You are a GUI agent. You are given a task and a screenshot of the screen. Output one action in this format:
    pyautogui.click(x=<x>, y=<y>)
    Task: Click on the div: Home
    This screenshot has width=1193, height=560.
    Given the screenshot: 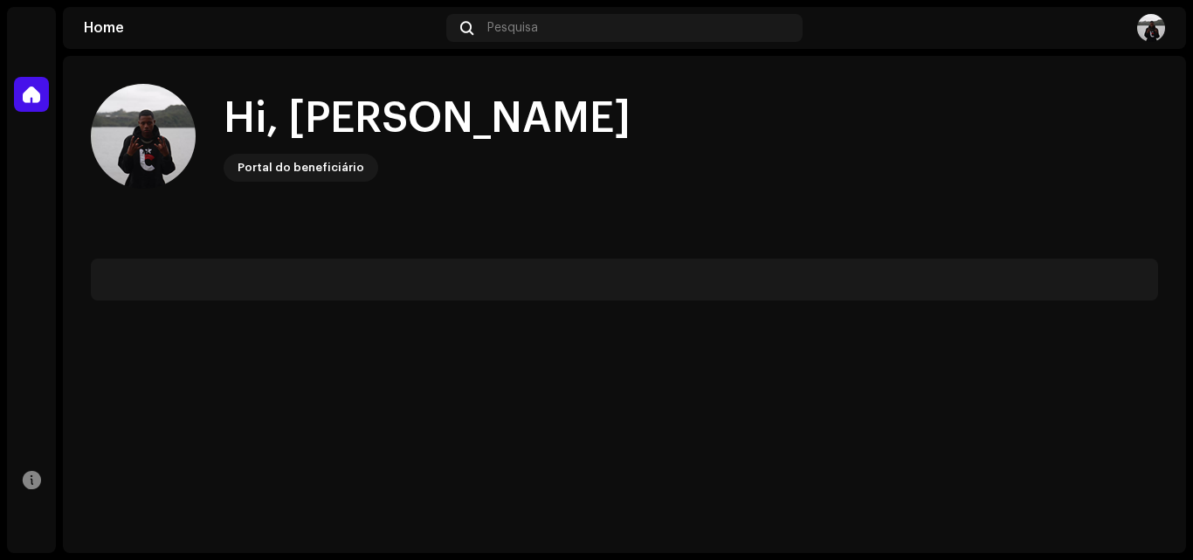 What is the action you would take?
    pyautogui.click(x=261, y=28)
    